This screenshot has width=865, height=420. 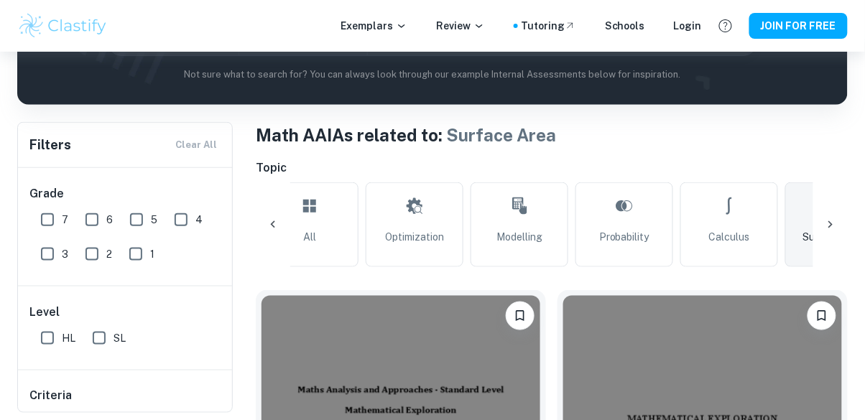 I want to click on a: JOIN FOR FREE, so click(x=798, y=26).